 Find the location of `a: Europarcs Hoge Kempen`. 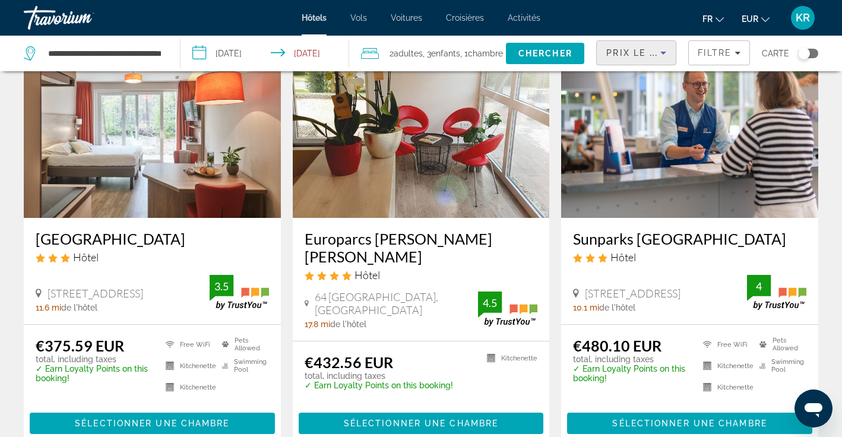

a: Europarcs Hoge Kempen is located at coordinates (421, 123).